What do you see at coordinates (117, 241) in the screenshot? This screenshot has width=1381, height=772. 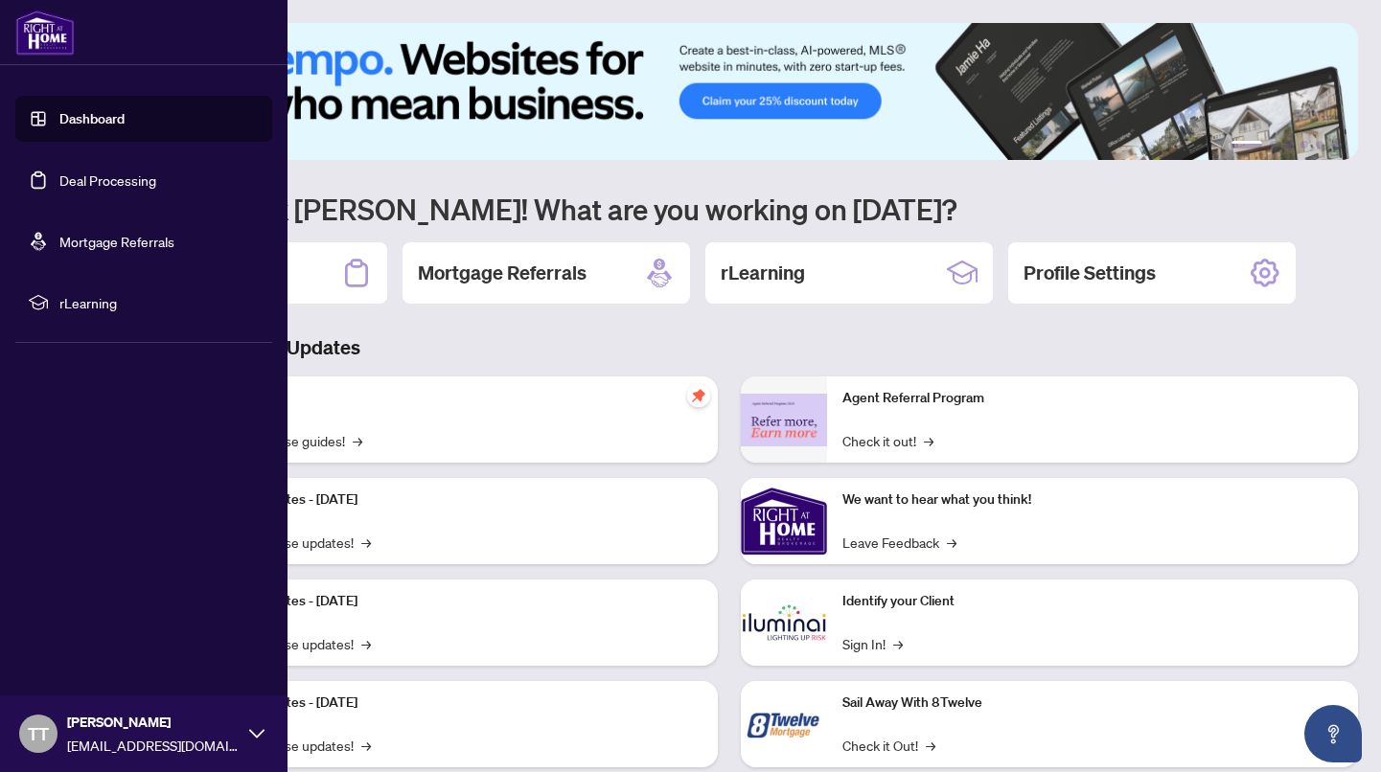 I see `a: Mortgage Referrals` at bounding box center [117, 241].